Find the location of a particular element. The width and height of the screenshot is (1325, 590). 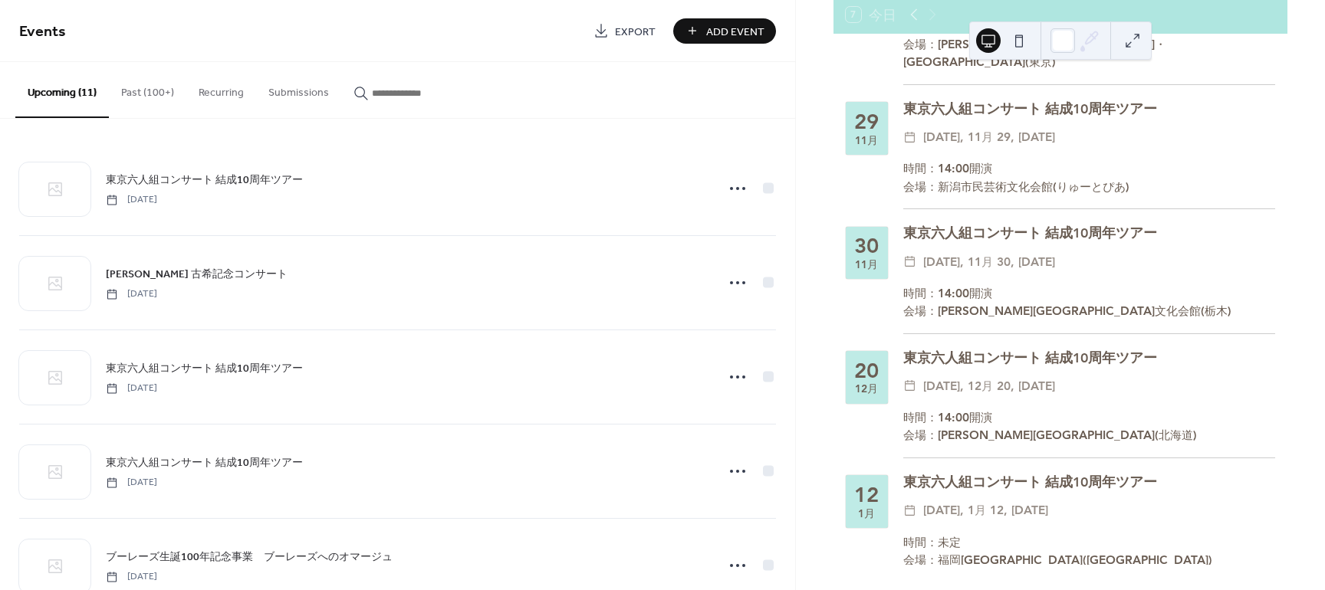

button: Recurring is located at coordinates (221, 89).